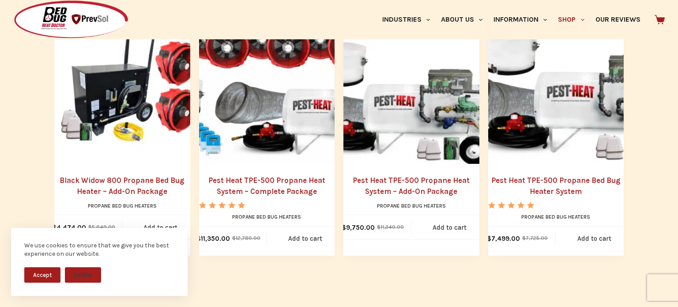  Describe the element at coordinates (267, 186) in the screenshot. I see `a: Pest Heat TPE-500 Propane Heat System – Complete Package` at that location.